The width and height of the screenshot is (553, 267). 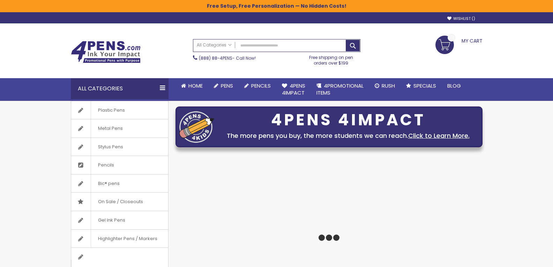 What do you see at coordinates (293, 89) in the screenshot?
I see `a: 4Pens4impact` at bounding box center [293, 89].